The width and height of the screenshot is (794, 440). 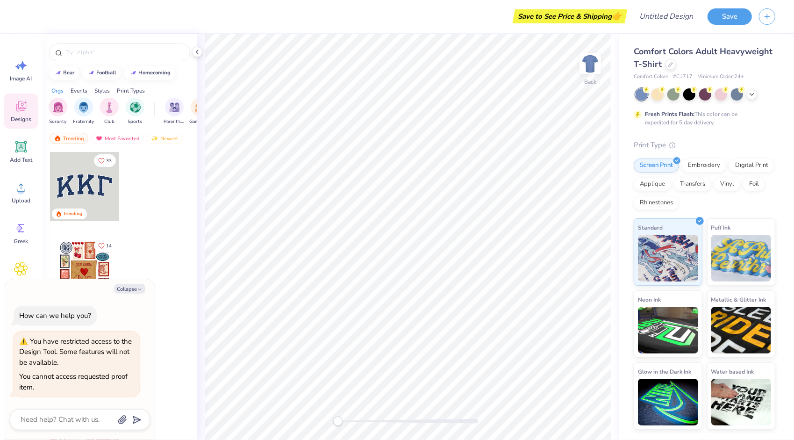 I want to click on img: Parent's Weekend Image, so click(x=174, y=107).